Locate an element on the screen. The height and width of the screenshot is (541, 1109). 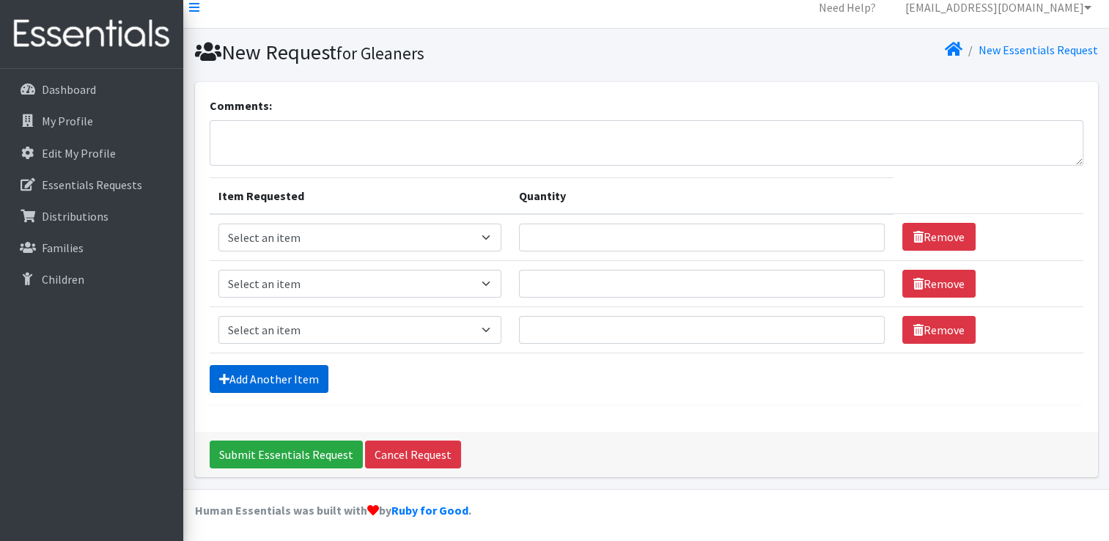
label: Comments: is located at coordinates (241, 106).